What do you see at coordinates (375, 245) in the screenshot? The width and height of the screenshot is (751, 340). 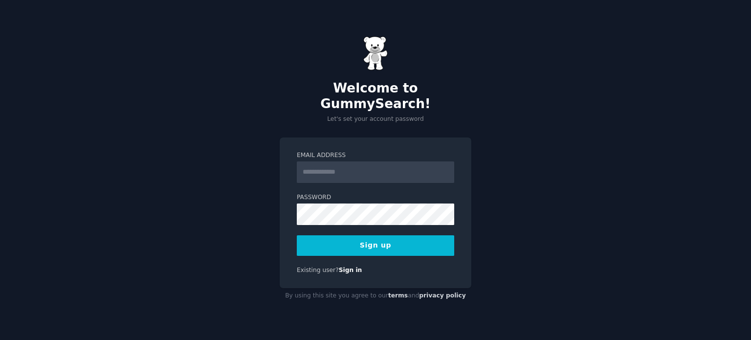 I see `button: Sign up` at bounding box center [375, 245].